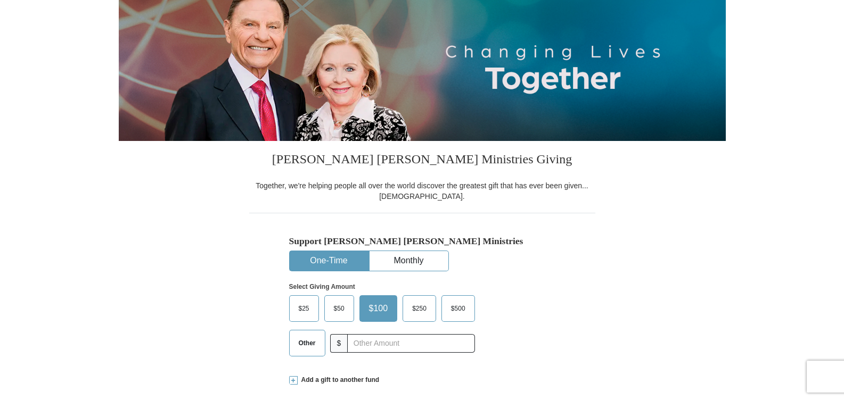 The height and width of the screenshot is (400, 844). What do you see at coordinates (422, 191) in the screenshot?
I see `div: Together, we're helping people all over the world discover the greatest gift that has ever been g...` at bounding box center [422, 191].